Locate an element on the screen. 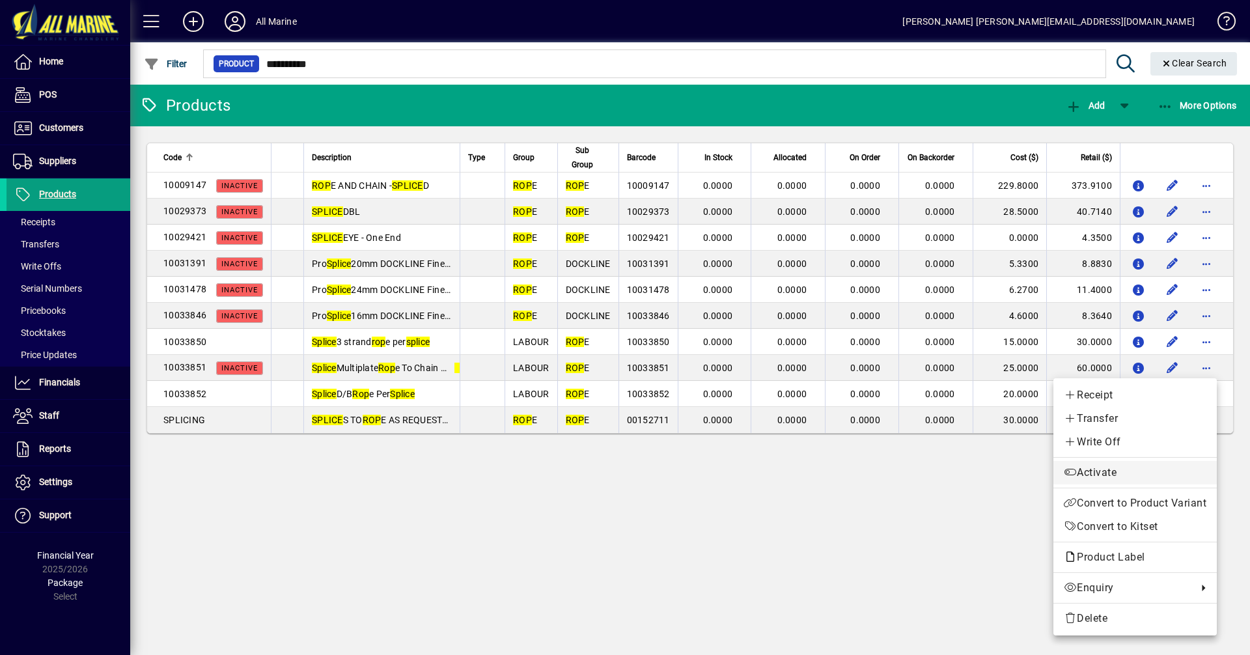 The width and height of the screenshot is (1250, 655). span: Write Off is located at coordinates (1135, 442).